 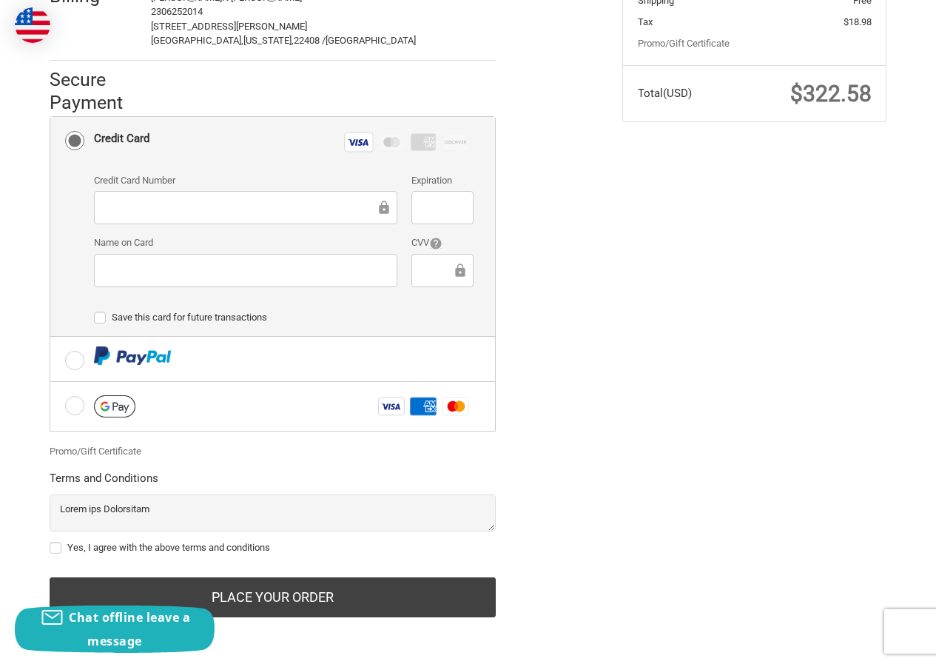 I want to click on label: CVV, so click(x=442, y=243).